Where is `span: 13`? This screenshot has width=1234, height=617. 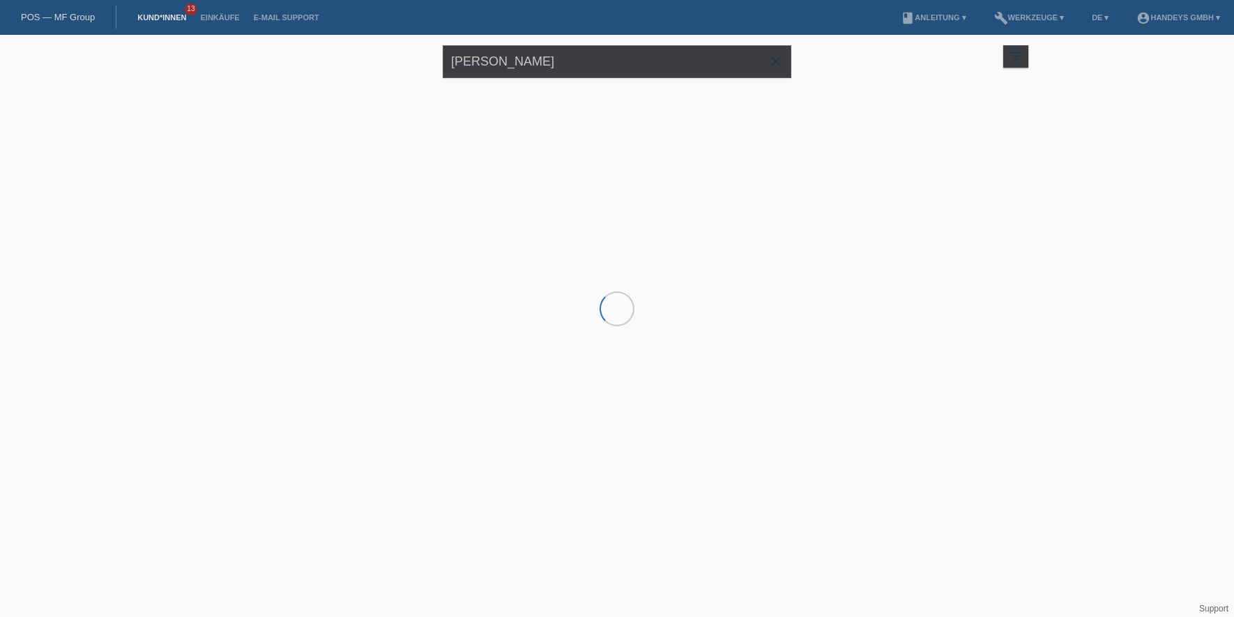
span: 13 is located at coordinates (191, 9).